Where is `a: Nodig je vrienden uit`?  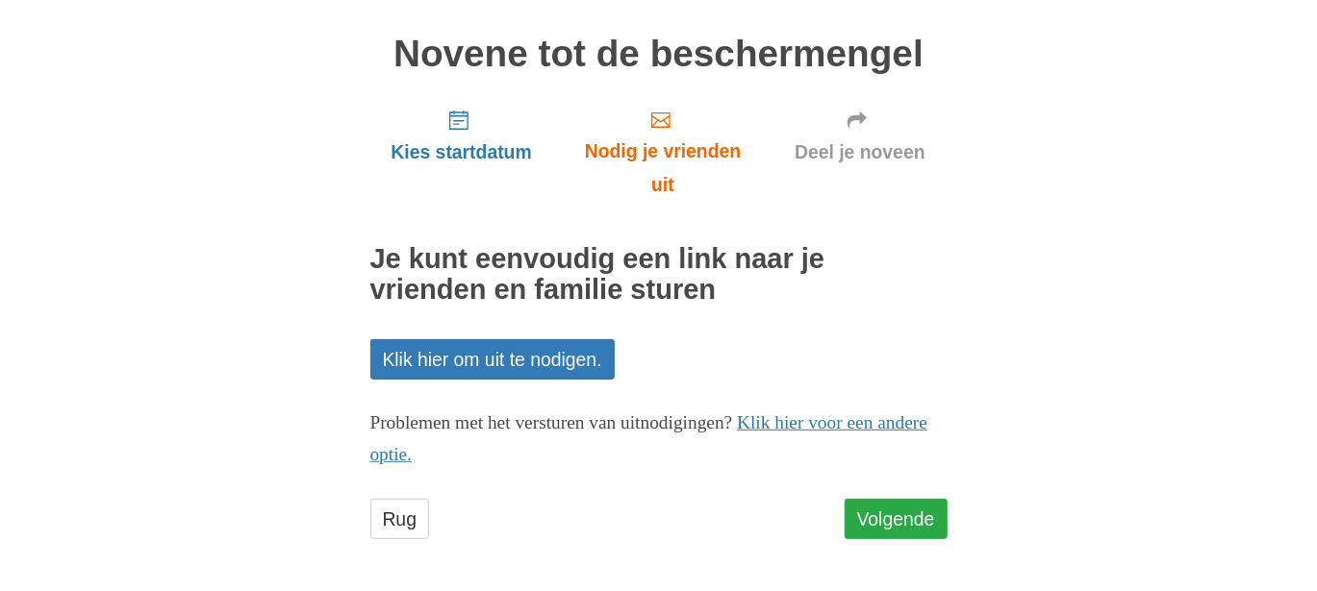
a: Nodig je vrienden uit is located at coordinates (663, 152).